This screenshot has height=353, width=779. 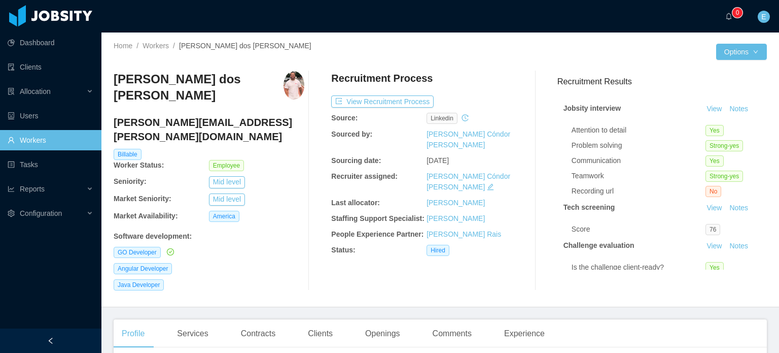 I want to click on i: icon: setting, so click(x=11, y=213).